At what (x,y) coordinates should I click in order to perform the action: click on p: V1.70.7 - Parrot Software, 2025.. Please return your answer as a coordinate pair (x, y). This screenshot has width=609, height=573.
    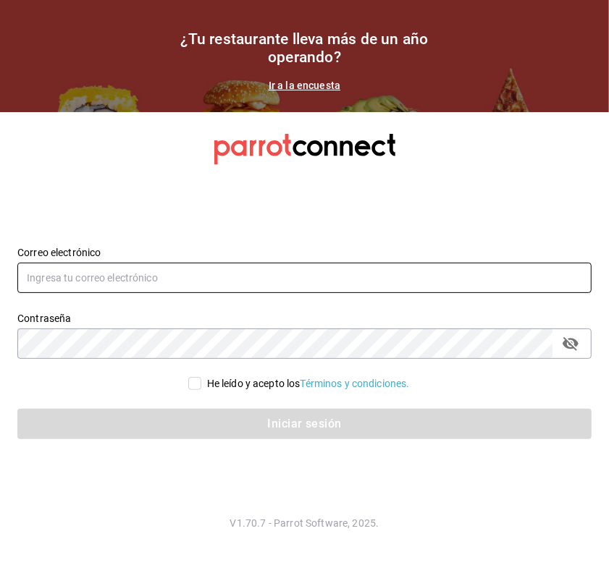
    Looking at the image, I should click on (304, 523).